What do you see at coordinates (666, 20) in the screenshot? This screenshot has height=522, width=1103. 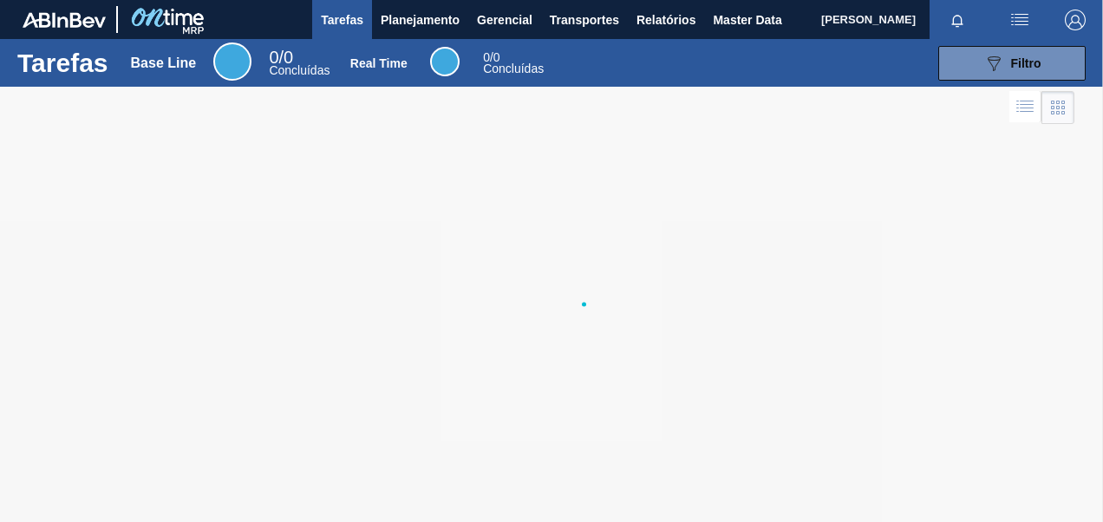 I see `span: Relatórios` at bounding box center [666, 20].